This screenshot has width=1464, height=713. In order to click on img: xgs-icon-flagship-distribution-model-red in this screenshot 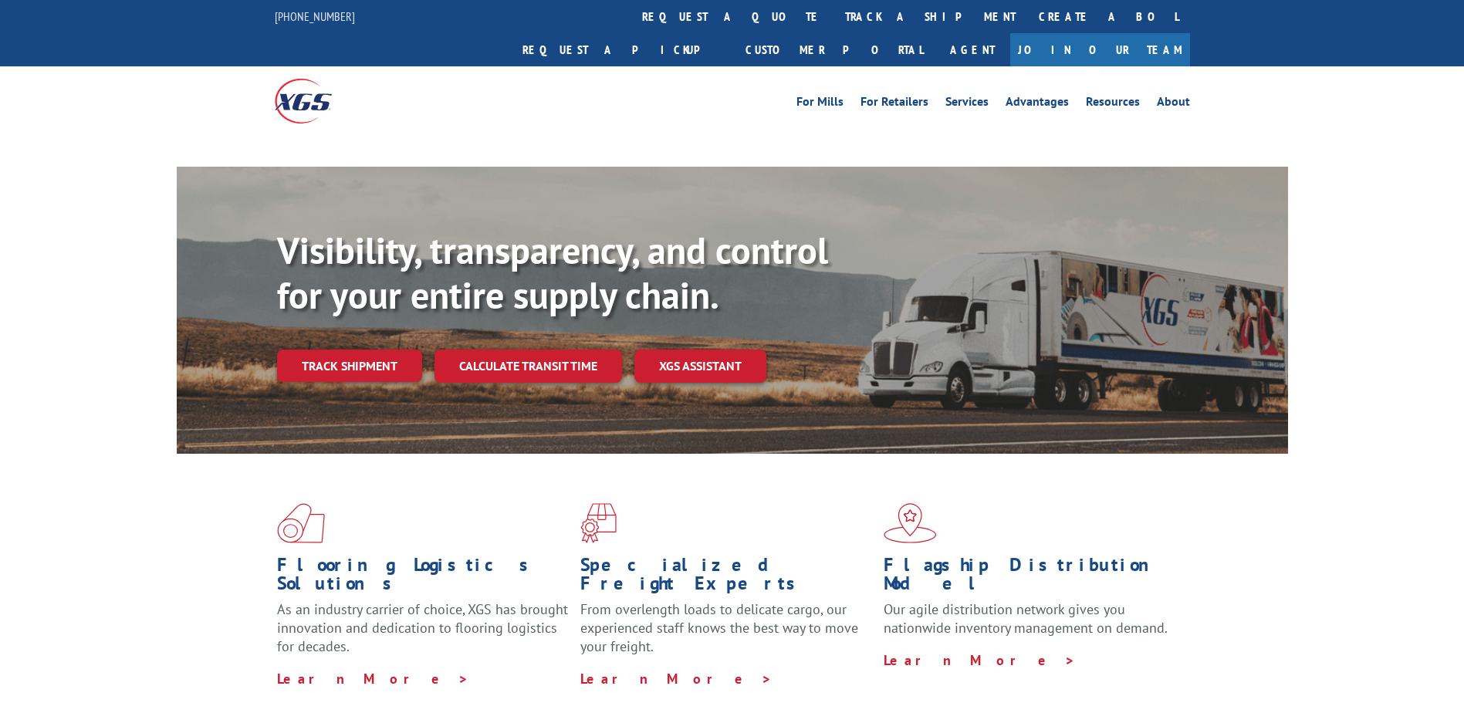, I will do `click(910, 523)`.